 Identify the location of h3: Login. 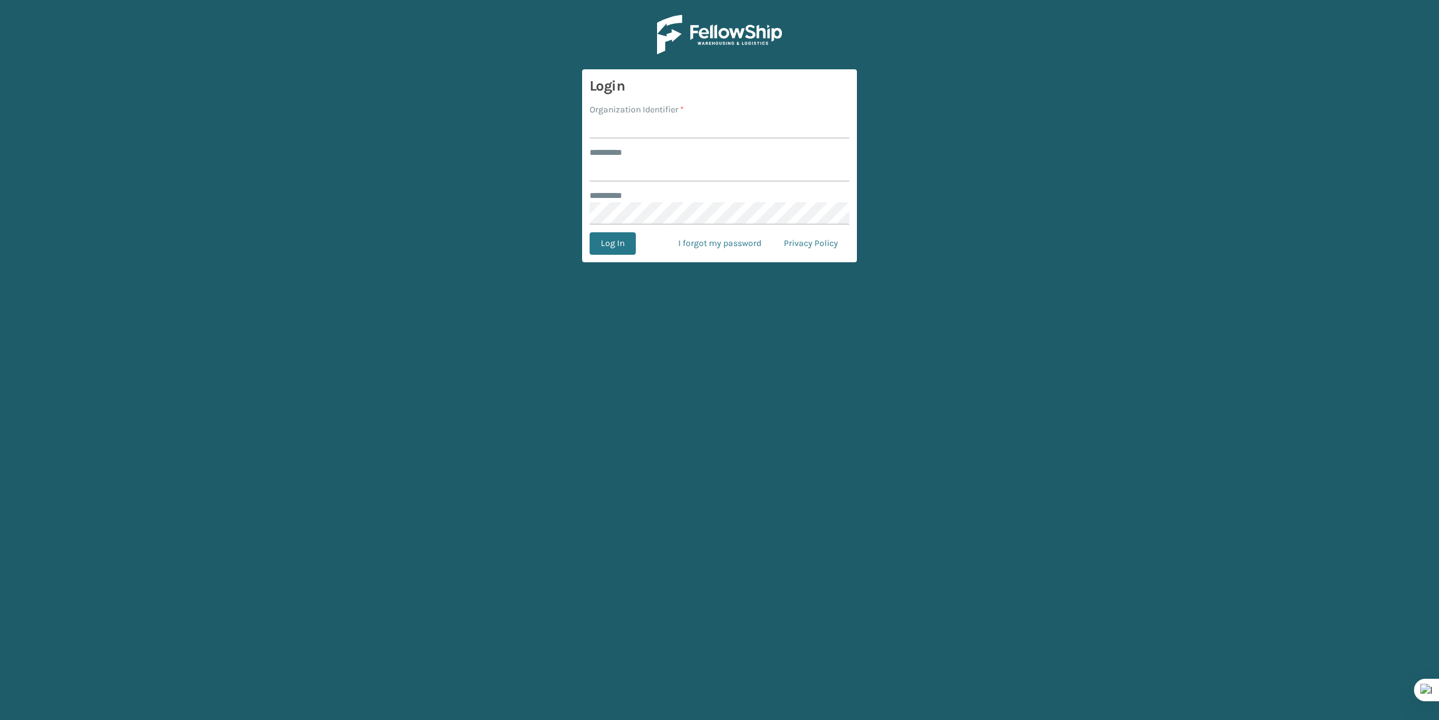
(720, 86).